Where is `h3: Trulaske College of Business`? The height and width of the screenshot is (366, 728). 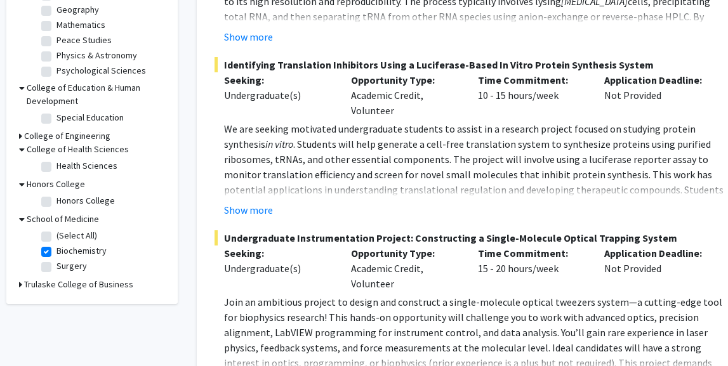
h3: Trulaske College of Business is located at coordinates (79, 285).